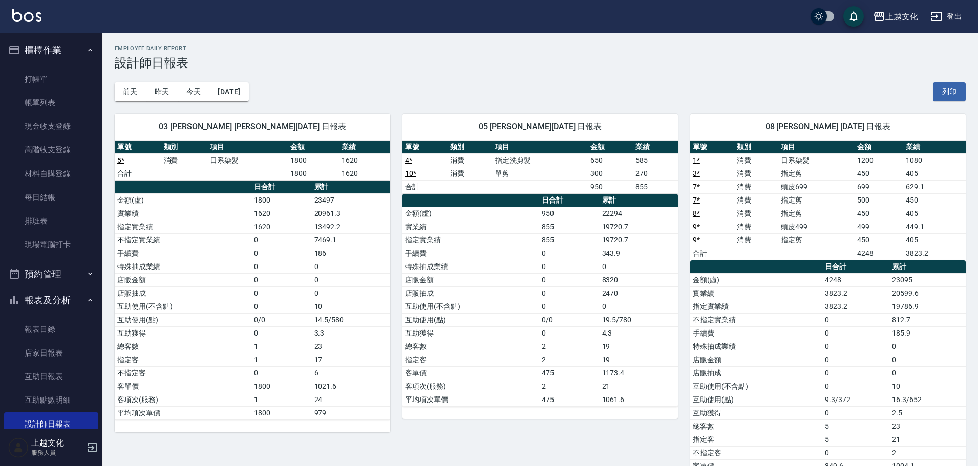 The image size is (978, 466). I want to click on td: 1800, so click(282, 200).